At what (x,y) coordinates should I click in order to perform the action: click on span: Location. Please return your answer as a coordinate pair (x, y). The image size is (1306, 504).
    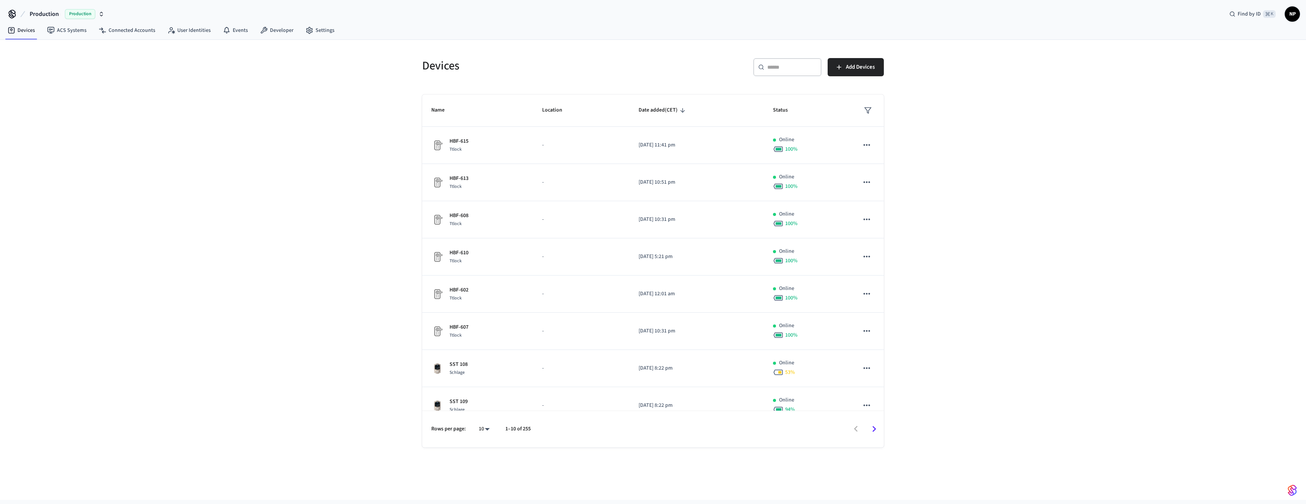
    Looking at the image, I should click on (557, 110).